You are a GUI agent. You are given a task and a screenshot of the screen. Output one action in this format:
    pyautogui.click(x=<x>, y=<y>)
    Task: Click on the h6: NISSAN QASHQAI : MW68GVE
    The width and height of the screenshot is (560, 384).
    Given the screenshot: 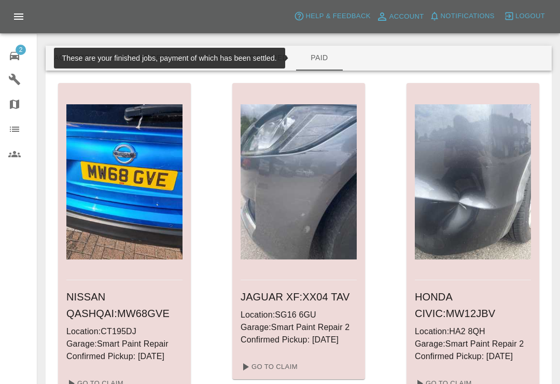 What is the action you would take?
    pyautogui.click(x=125, y=305)
    